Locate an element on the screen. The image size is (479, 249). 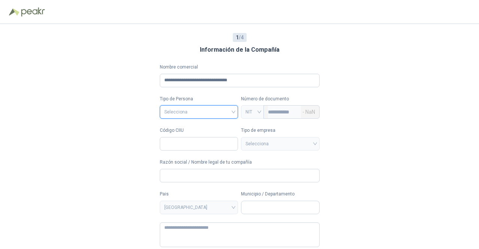
span: - NaN is located at coordinates (309, 112).